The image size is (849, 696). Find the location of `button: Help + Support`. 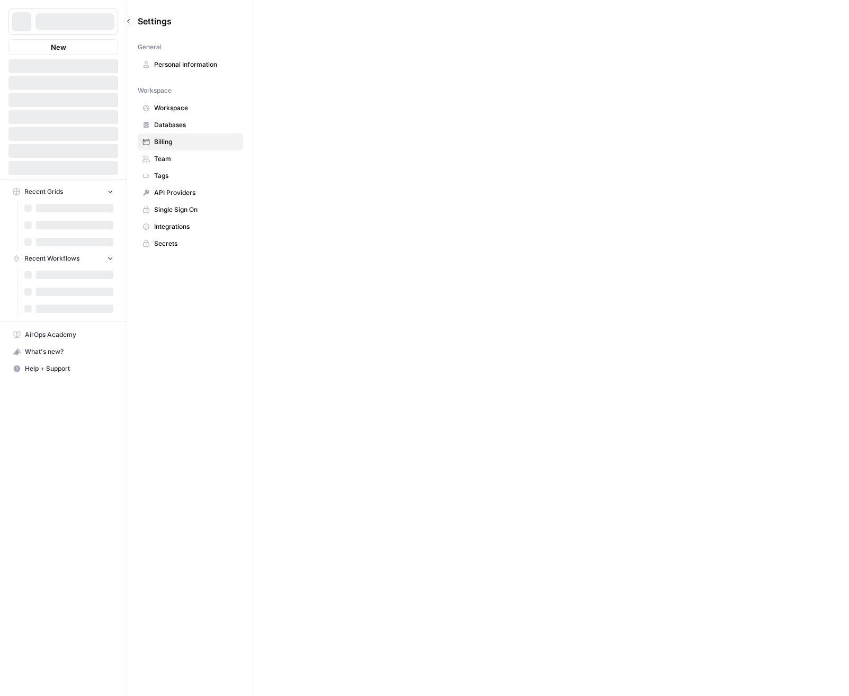

button: Help + Support is located at coordinates (63, 369).